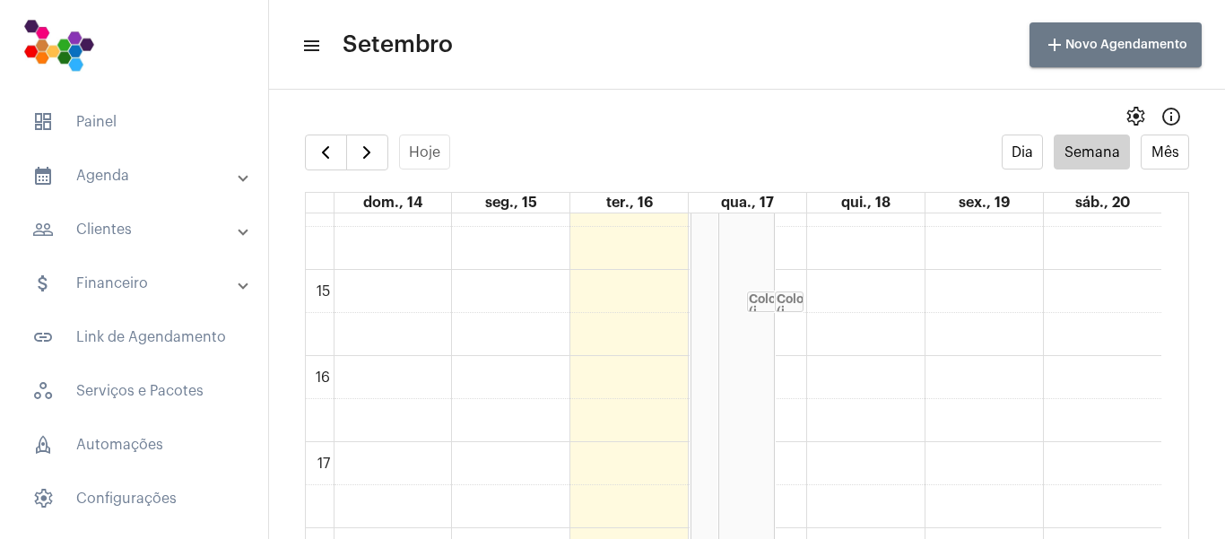  Describe the element at coordinates (747, 203) in the screenshot. I see `a: 17 de setembro de 2025` at that location.